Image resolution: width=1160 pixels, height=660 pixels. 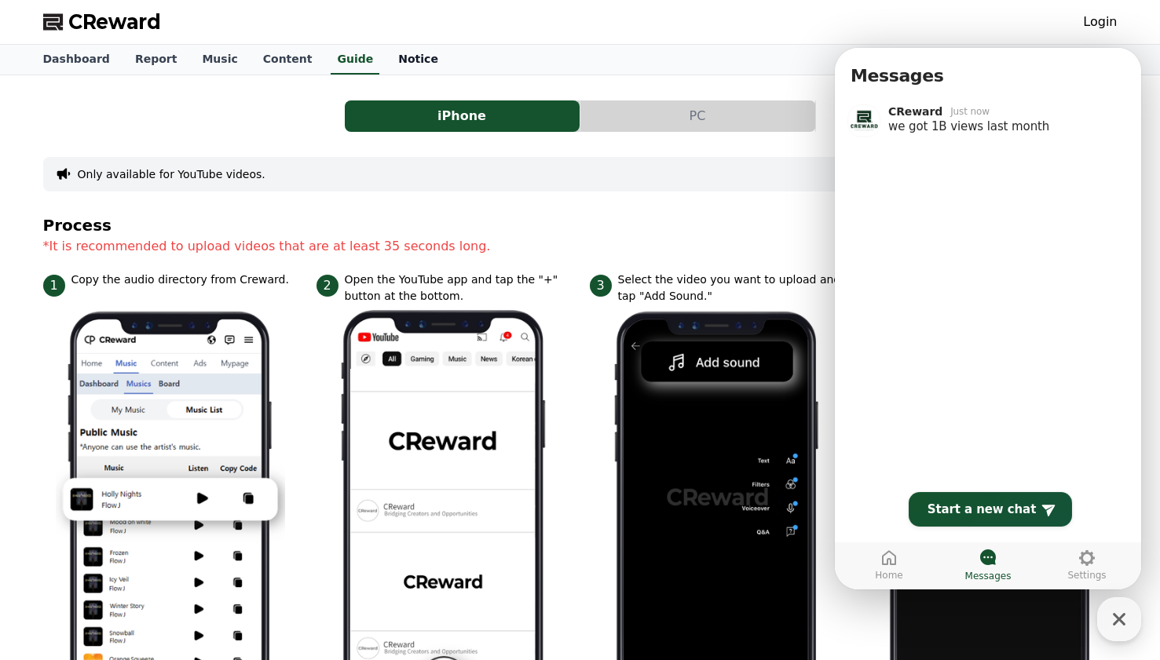 I want to click on a: Settings, so click(x=252, y=517).